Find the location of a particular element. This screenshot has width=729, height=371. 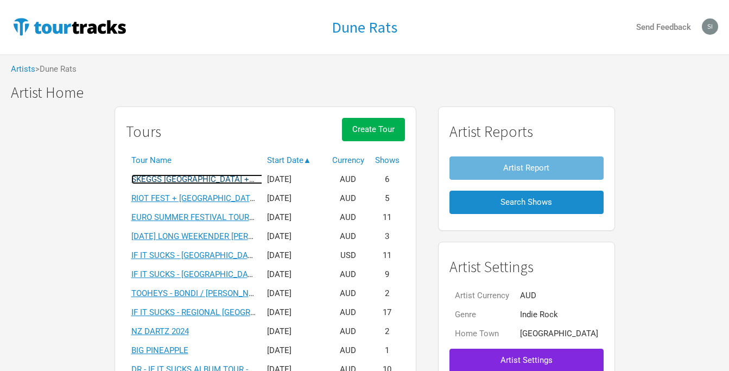

a: Dune Rats is located at coordinates (364, 27).